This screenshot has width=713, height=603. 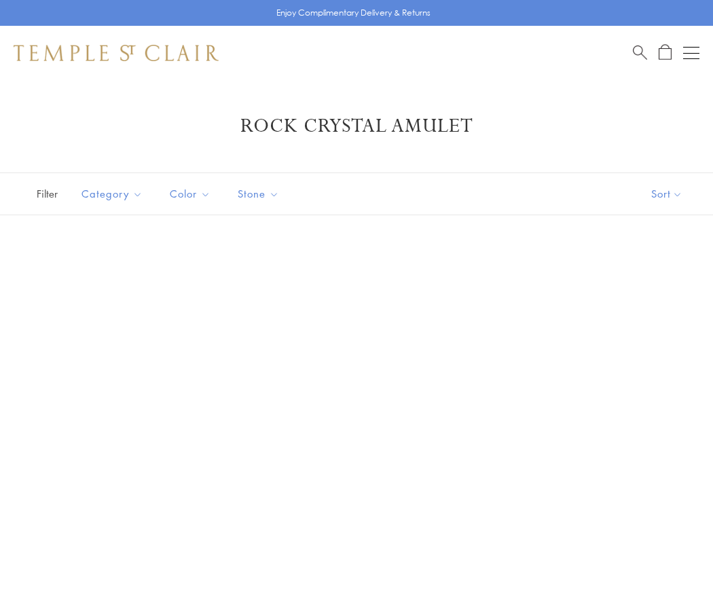 What do you see at coordinates (356, 126) in the screenshot?
I see `h1: Rock Crystal Amulet` at bounding box center [356, 126].